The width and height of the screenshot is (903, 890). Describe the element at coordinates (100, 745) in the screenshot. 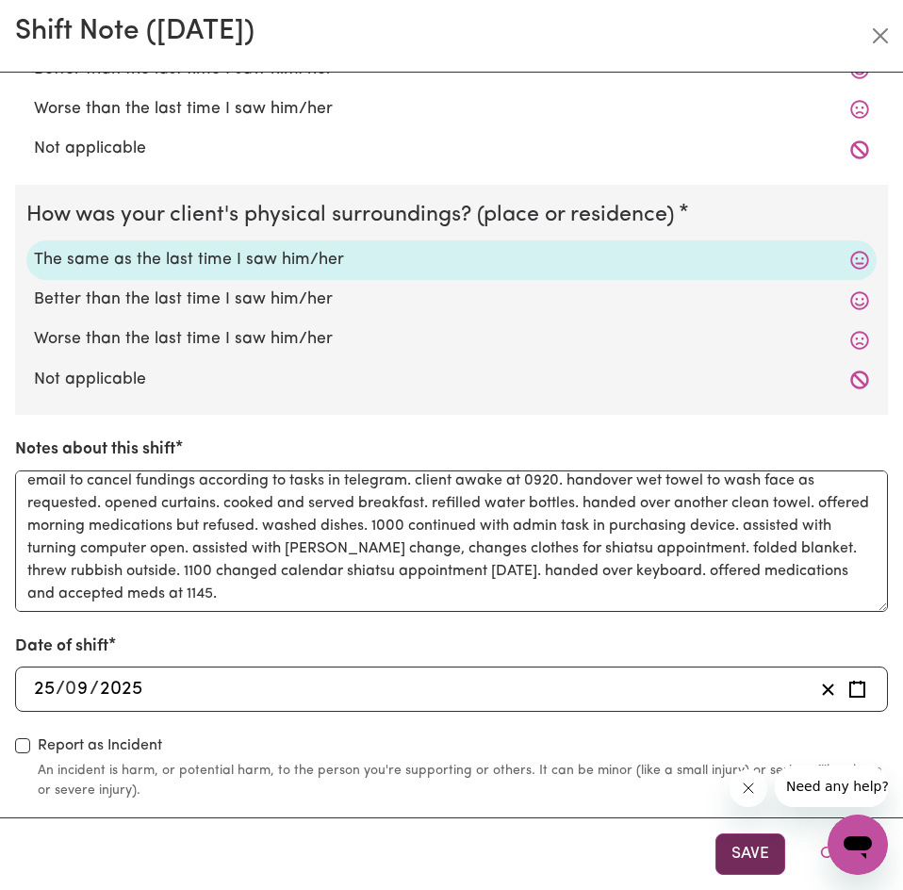

I see `label: Report as Incident` at that location.